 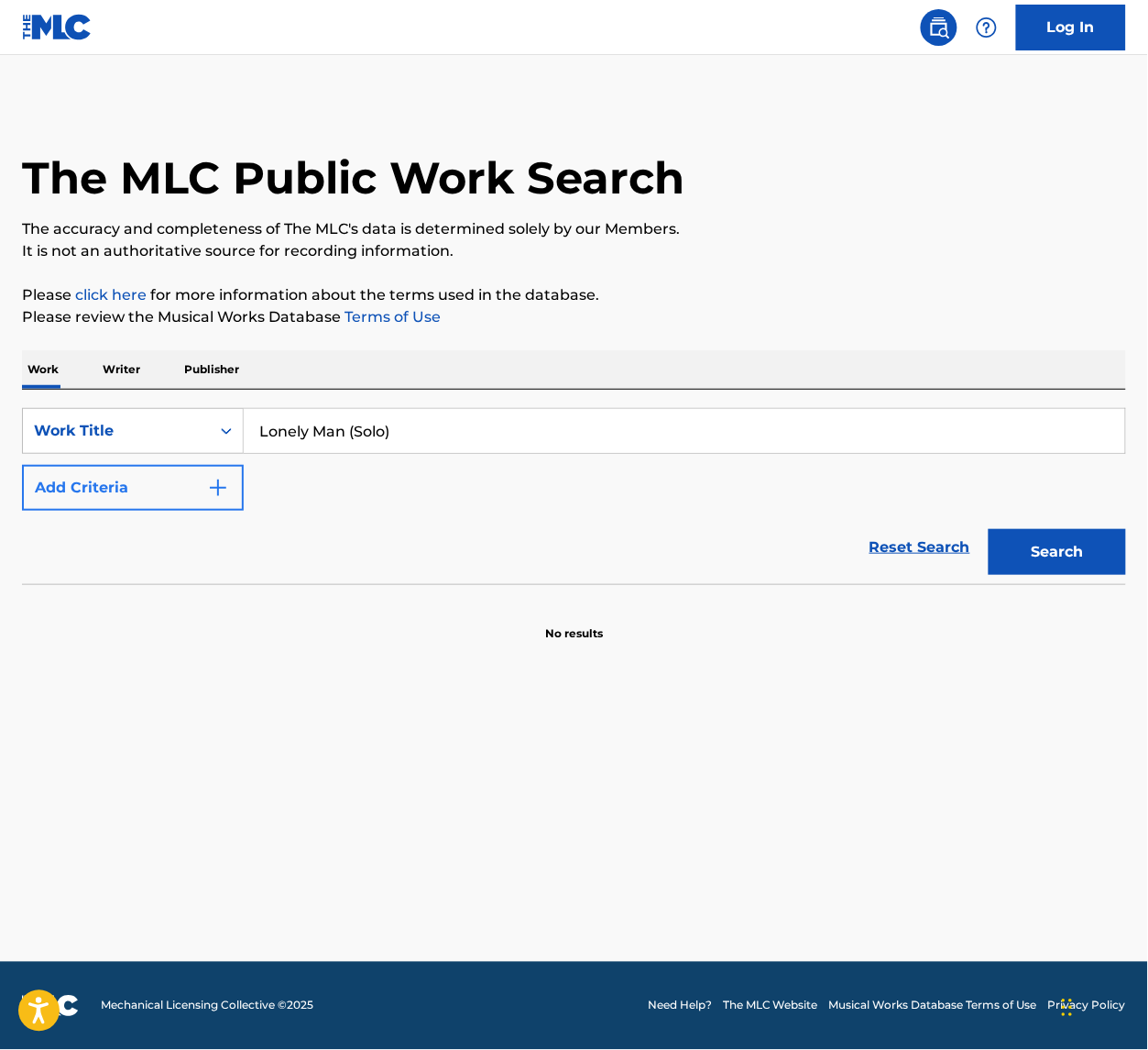 I want to click on p: Please for more information about the terms used in the database., so click(x=574, y=295).